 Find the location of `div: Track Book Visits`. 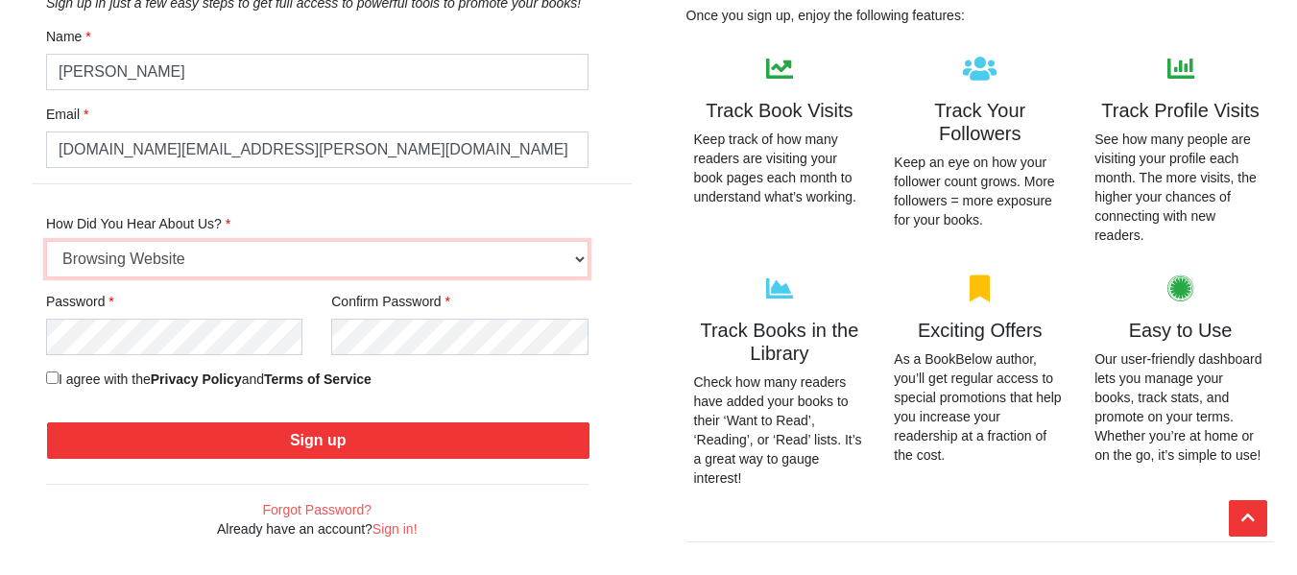

div: Track Book Visits is located at coordinates (780, 110).